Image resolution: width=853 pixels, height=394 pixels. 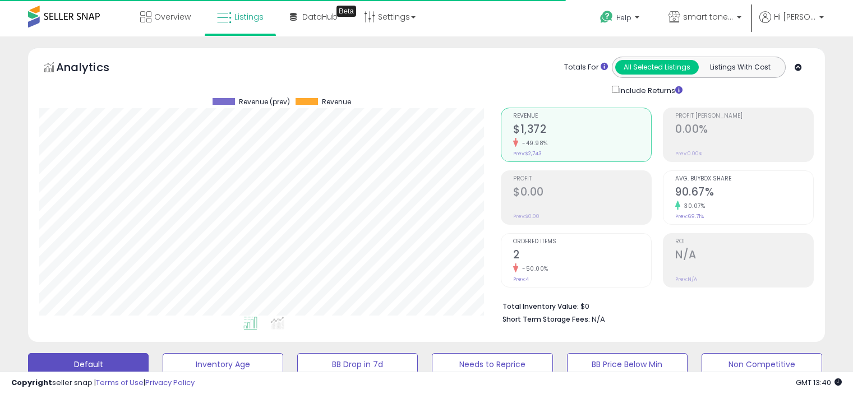 I want to click on button: All Selected Listings, so click(x=657, y=67).